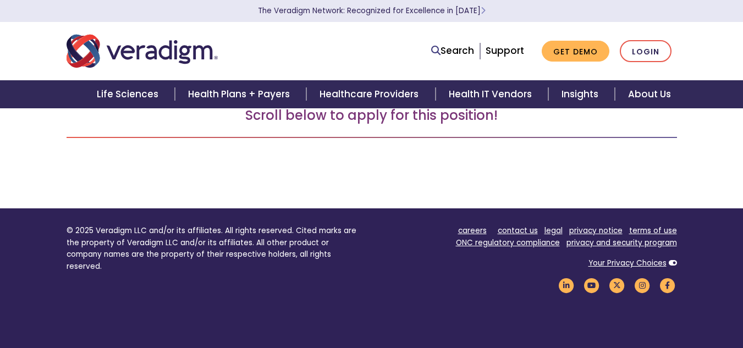  Describe the element at coordinates (129, 94) in the screenshot. I see `a: Life Sciences` at that location.